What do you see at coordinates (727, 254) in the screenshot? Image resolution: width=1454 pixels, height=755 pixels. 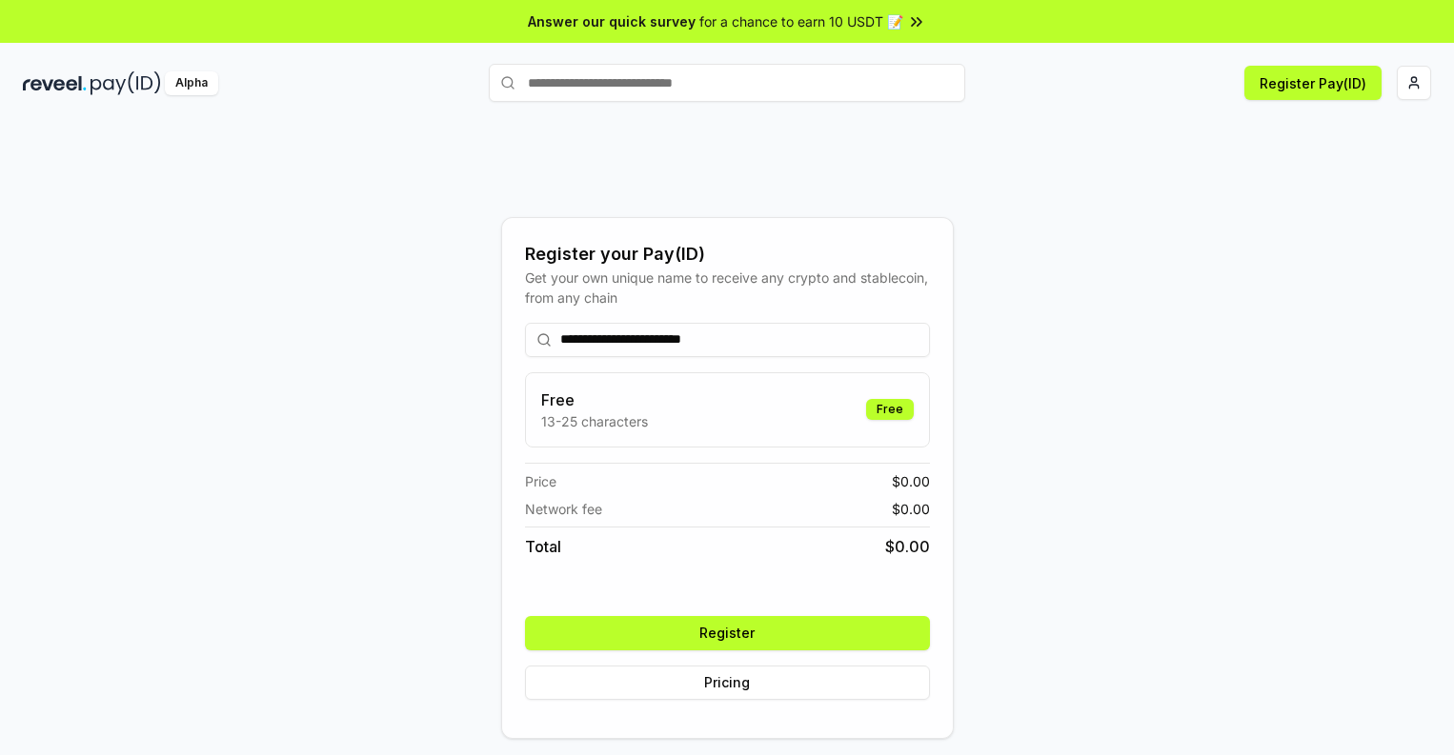 I see `div: Register your Pay(ID)` at bounding box center [727, 254].